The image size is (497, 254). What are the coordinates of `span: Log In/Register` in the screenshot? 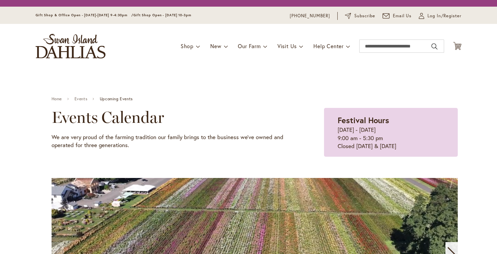 It's located at (444, 16).